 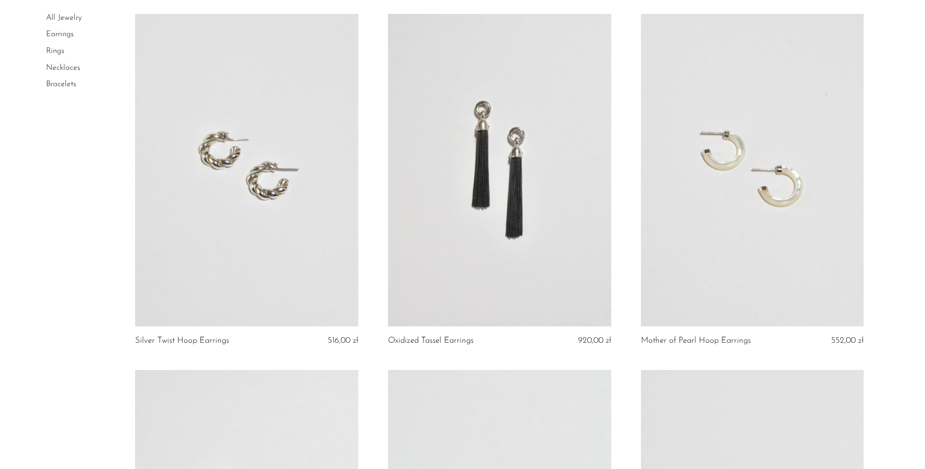 I want to click on a: Mother of Pearl Hoop Earrings, so click(x=696, y=341).